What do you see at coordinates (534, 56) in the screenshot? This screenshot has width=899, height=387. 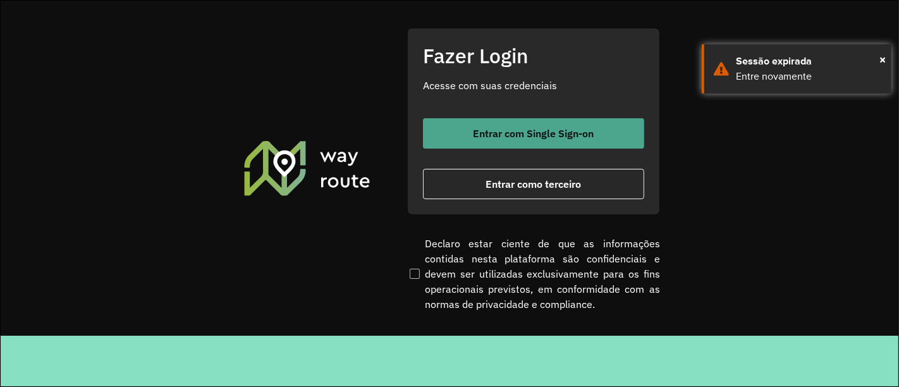 I see `h2: Fazer Login` at bounding box center [534, 56].